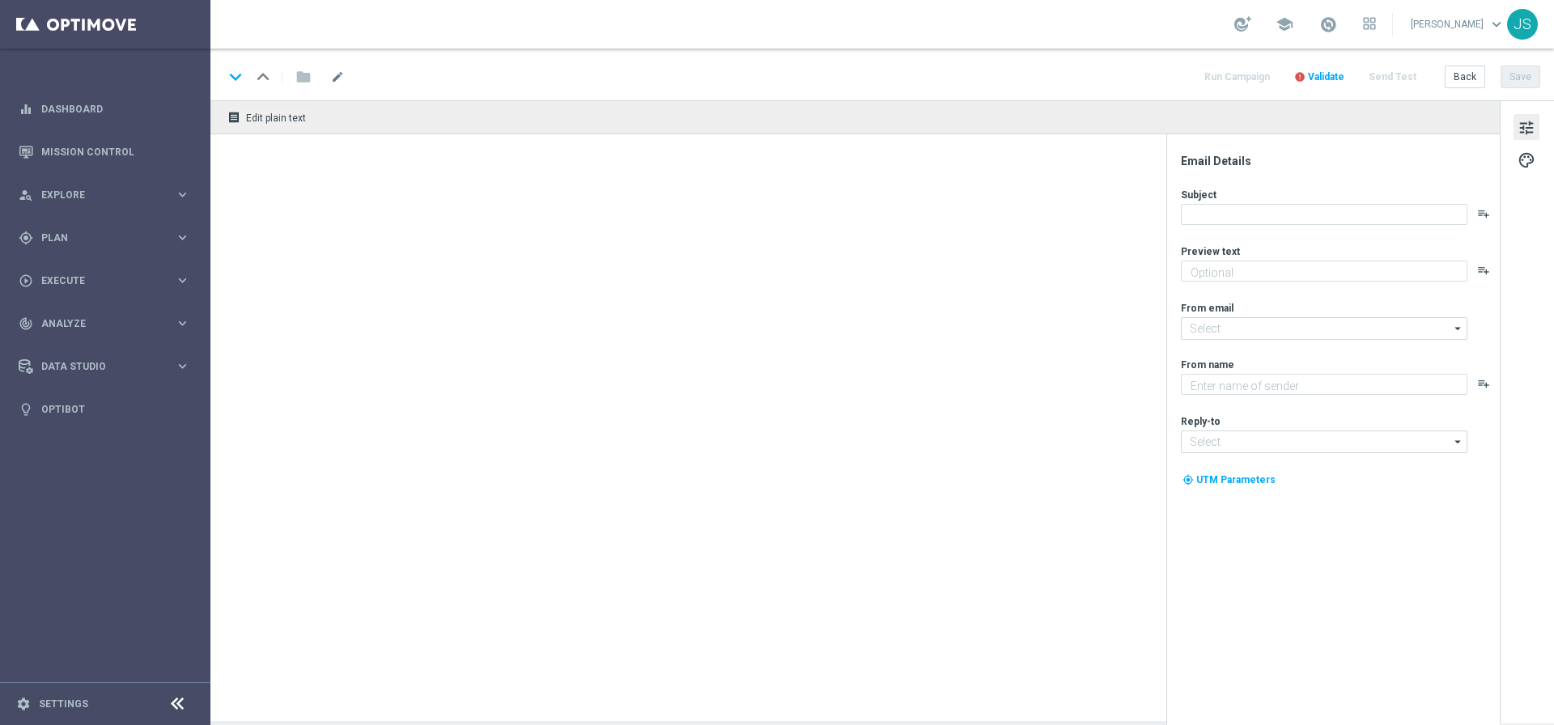  I want to click on button: gps_fixed Plan keyboard_arrow_right, so click(104, 238).